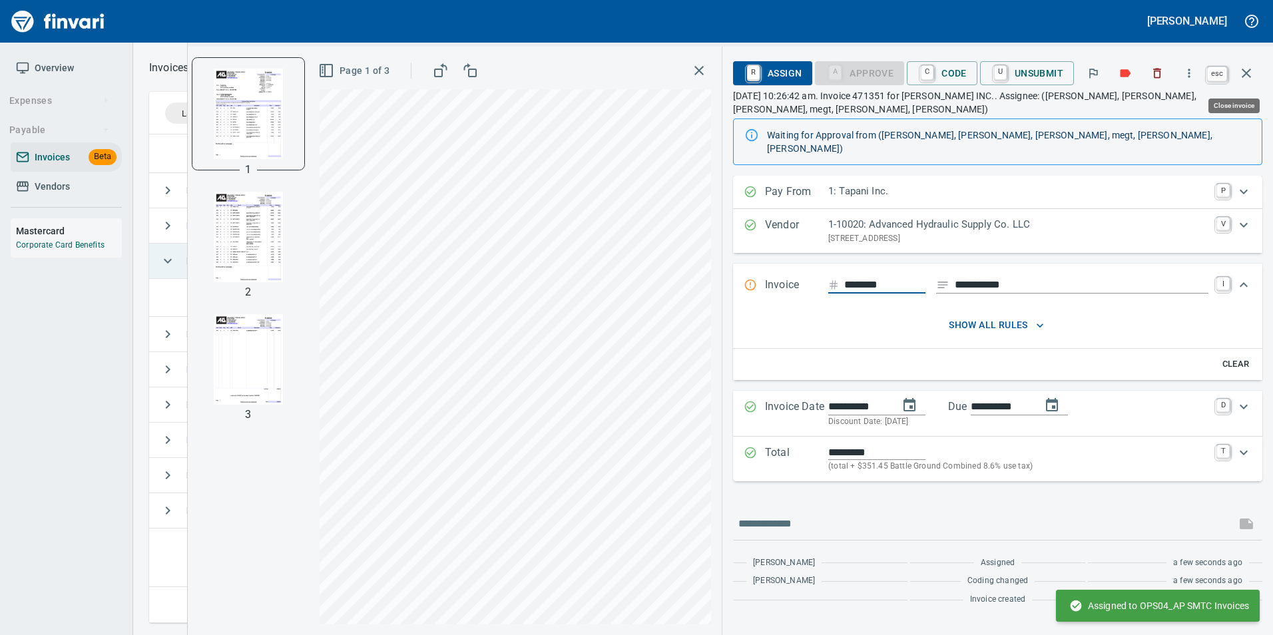 This screenshot has width=1273, height=635. I want to click on p: Vendor, so click(797, 231).